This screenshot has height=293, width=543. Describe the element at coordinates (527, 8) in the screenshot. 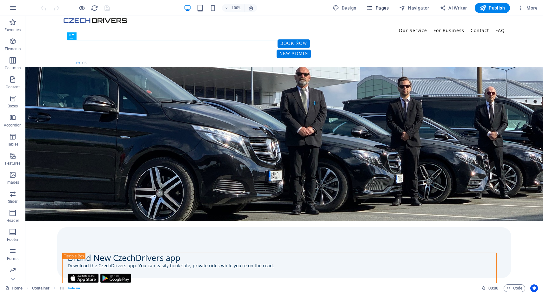

I see `span: More` at that location.